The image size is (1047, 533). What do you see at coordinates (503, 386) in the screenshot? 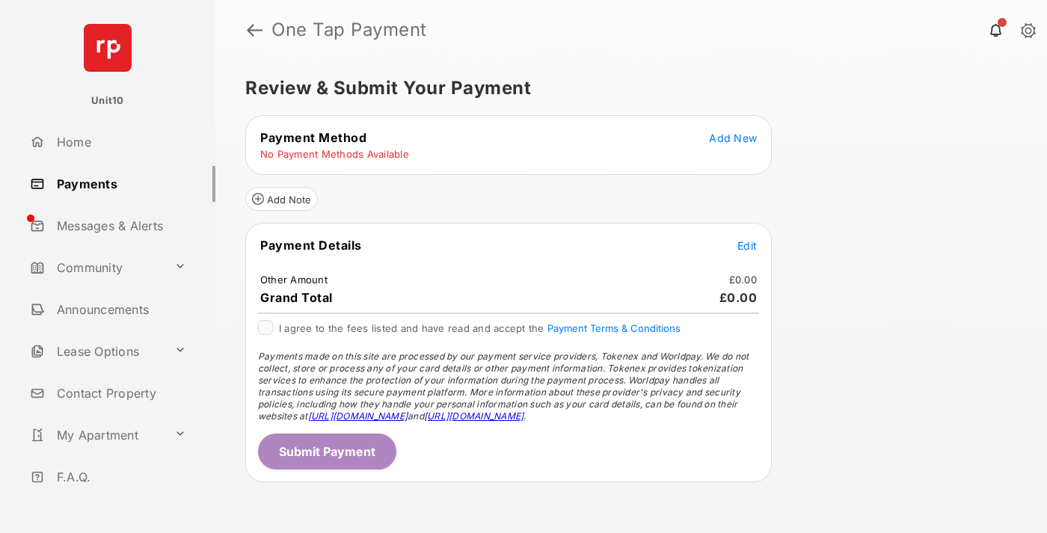
I see `span: Payments made on this site are processed by our payment service providers, Tokenex and Worldpay. ...` at bounding box center [503, 386].